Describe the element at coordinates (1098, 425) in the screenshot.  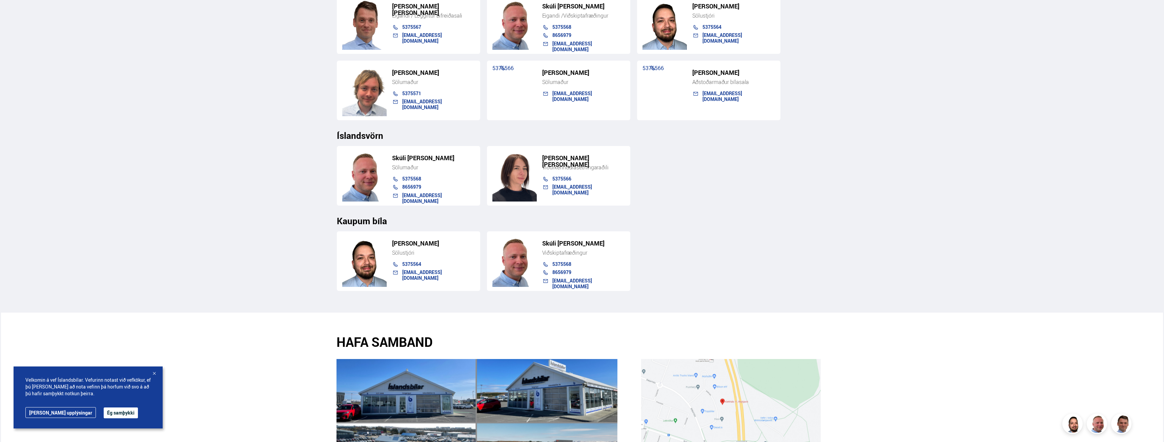
I see `img: siFngHWaQ9KaOqBr.png` at that location.